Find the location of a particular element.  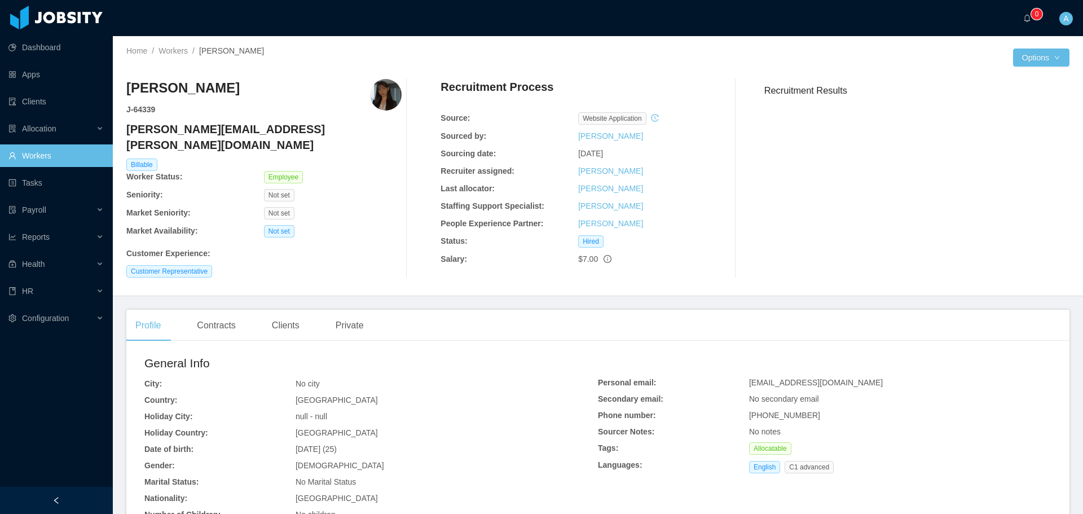

b: Market Seniority: is located at coordinates (158, 213).